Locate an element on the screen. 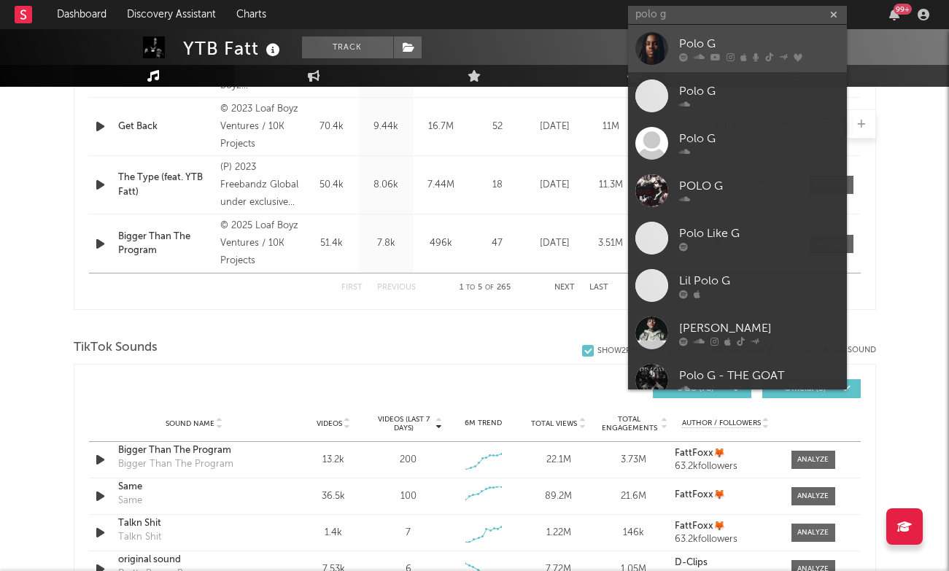 Image resolution: width=949 pixels, height=571 pixels. span: Videos is located at coordinates (329, 424).